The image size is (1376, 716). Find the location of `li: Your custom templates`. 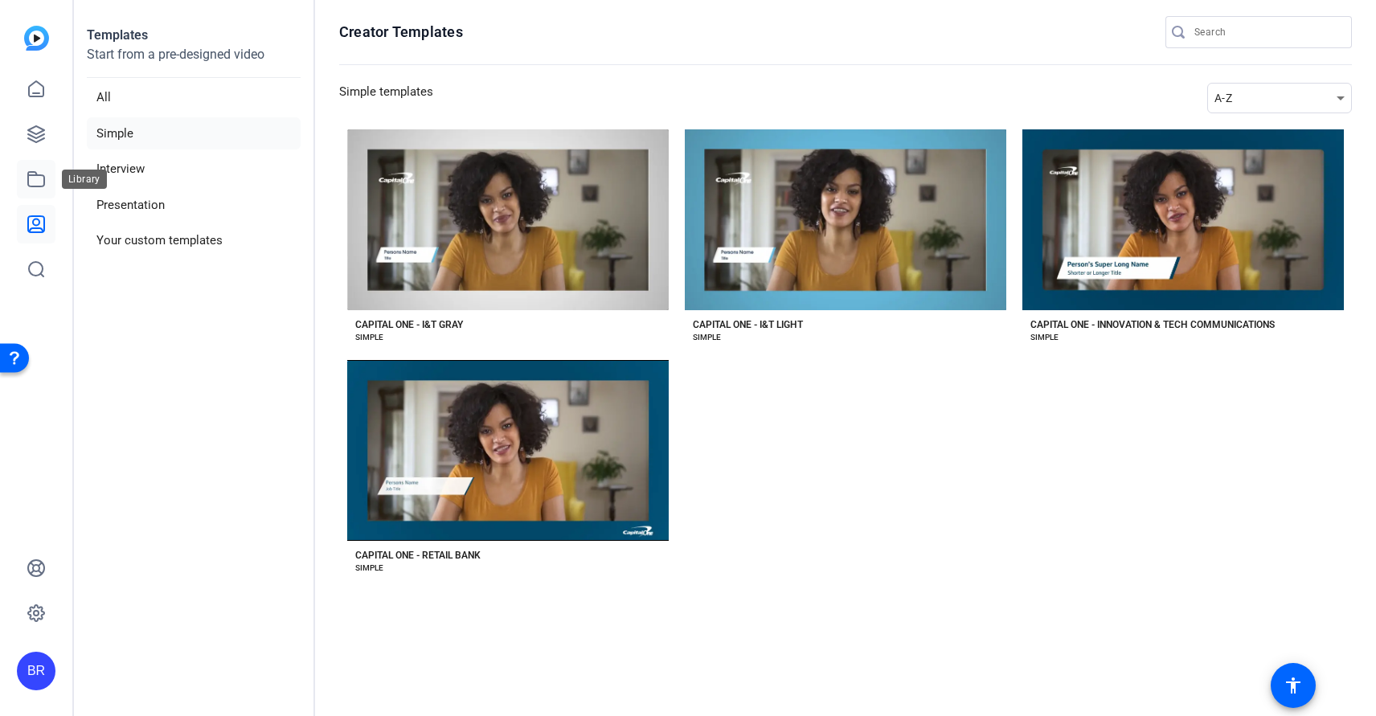

li: Your custom templates is located at coordinates (194, 240).